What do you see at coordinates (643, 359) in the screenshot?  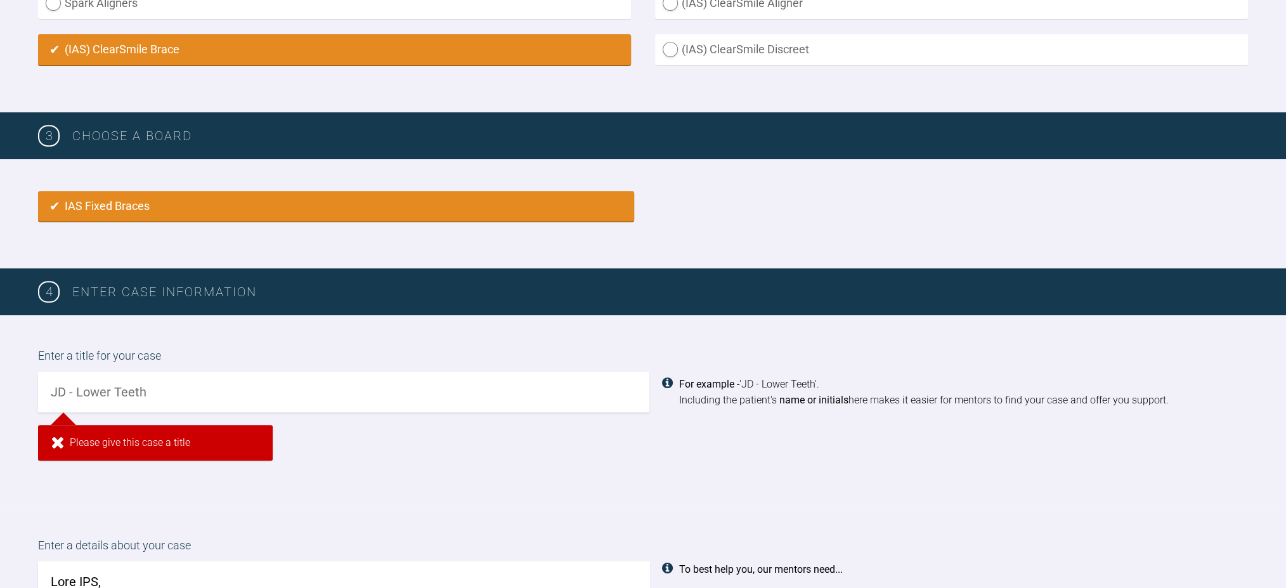 I see `label: Enter a title for your case` at bounding box center [643, 359].